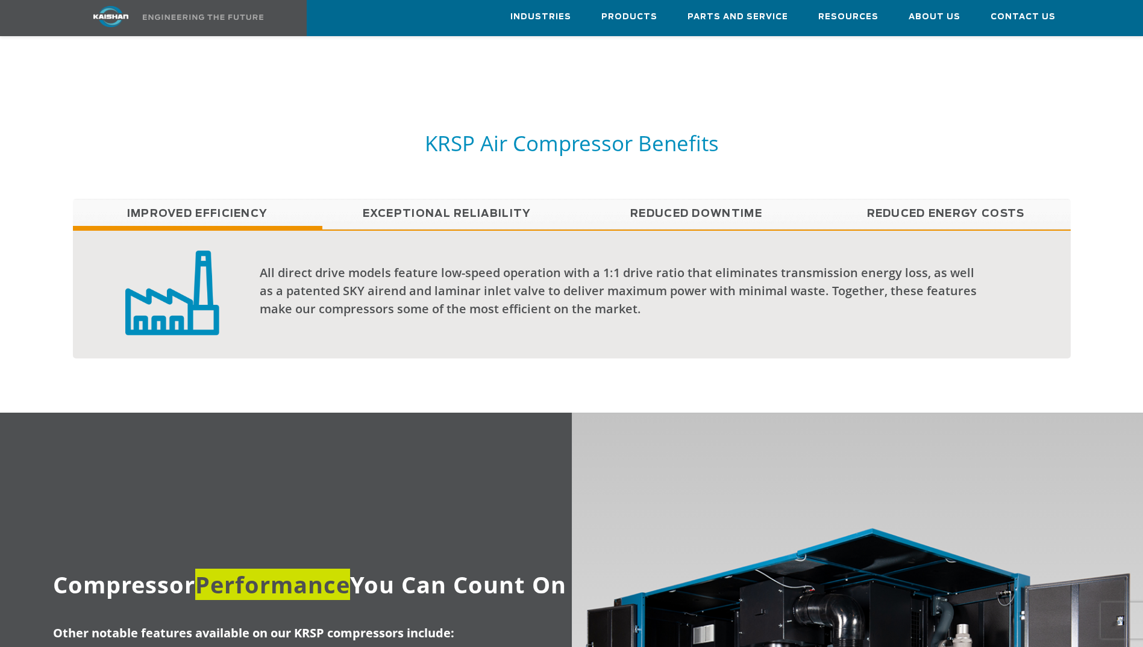  What do you see at coordinates (848, 17) in the screenshot?
I see `span: Resources` at bounding box center [848, 17].